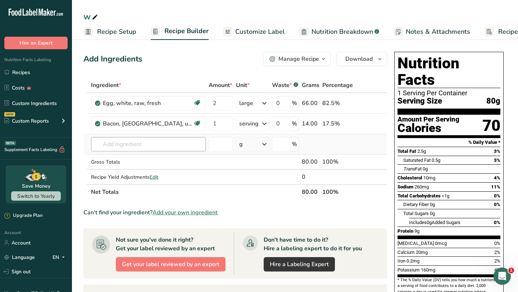  Describe the element at coordinates (435, 222) in the screenshot. I see `span: Includes Added Sugars` at that location.